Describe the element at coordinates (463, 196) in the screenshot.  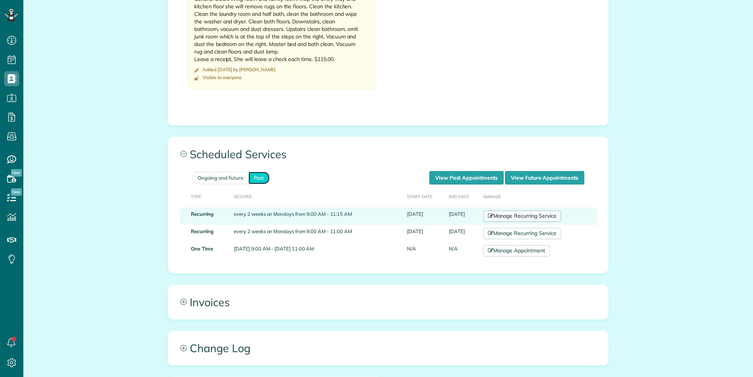
I see `th: End Date` at that location.